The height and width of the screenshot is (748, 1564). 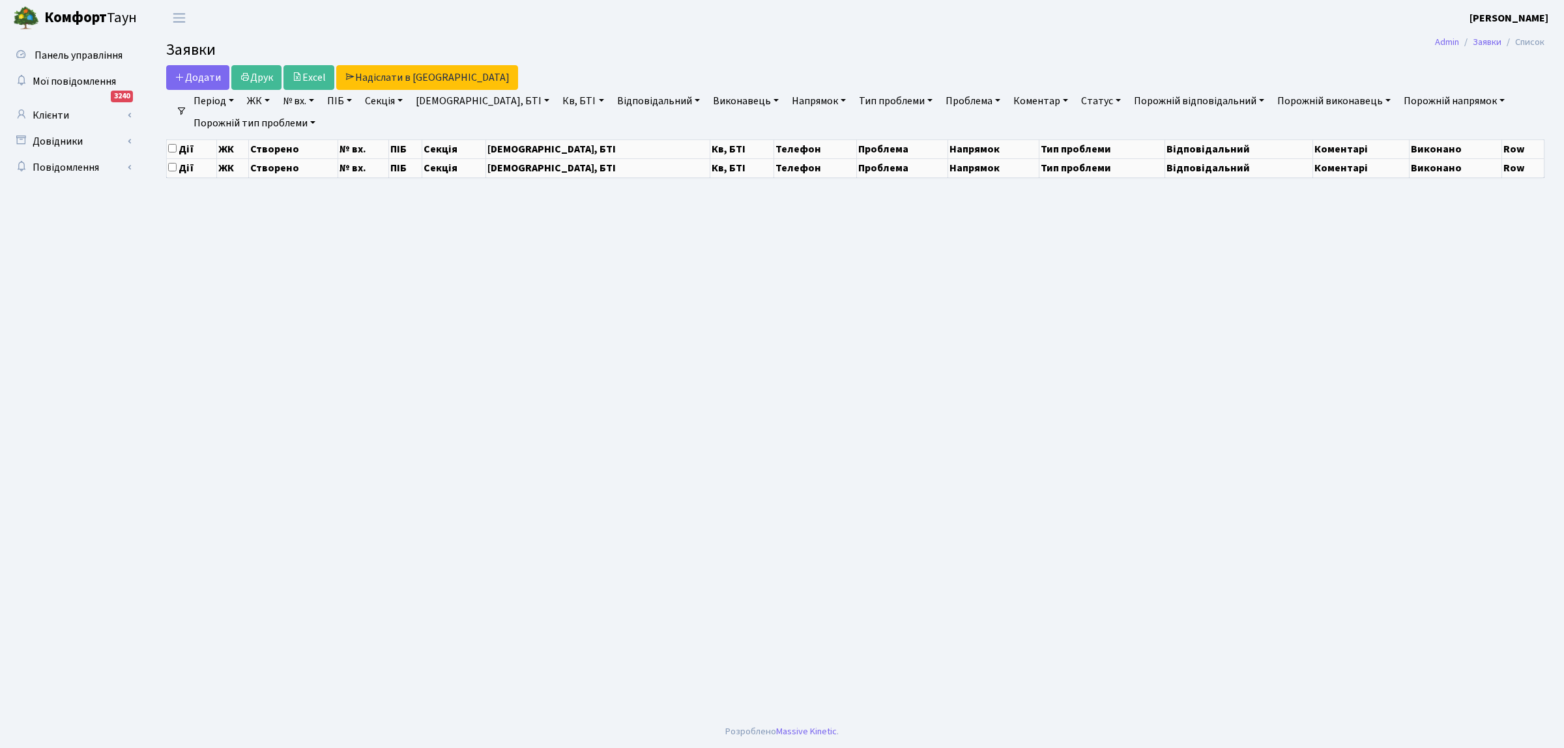 What do you see at coordinates (1101, 101) in the screenshot?
I see `a: Статус` at bounding box center [1101, 101].